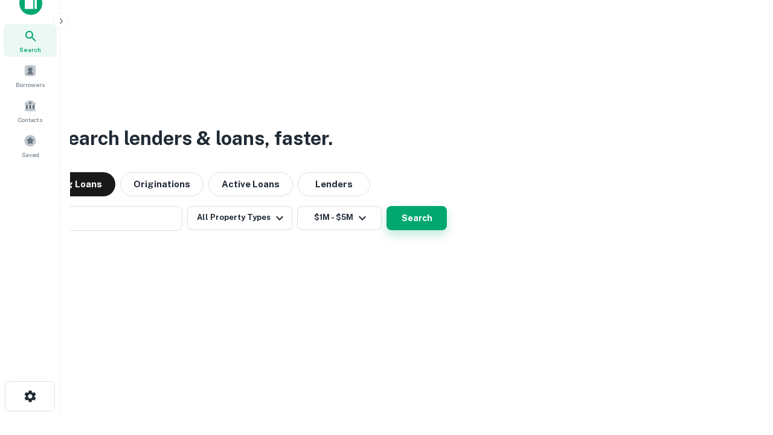 Image resolution: width=773 pixels, height=435 pixels. I want to click on a: Borrowers, so click(30, 76).